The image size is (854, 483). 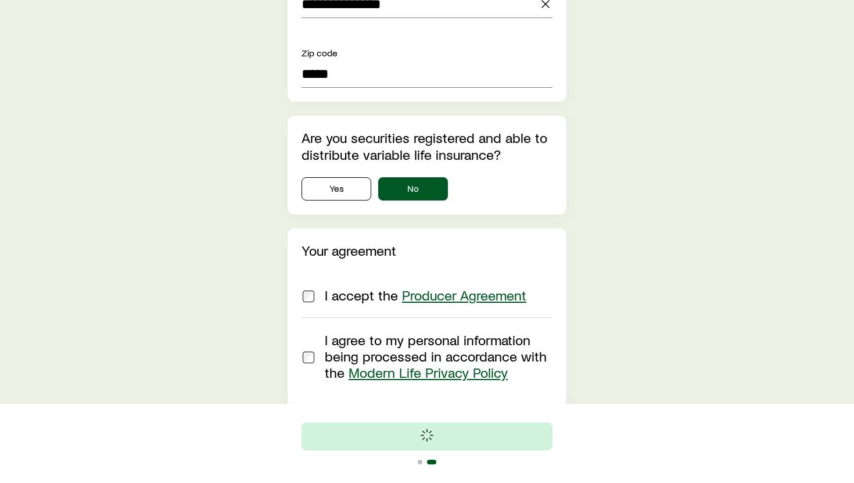 What do you see at coordinates (428, 372) in the screenshot?
I see `a: Modern Life Privacy Policy` at bounding box center [428, 372].